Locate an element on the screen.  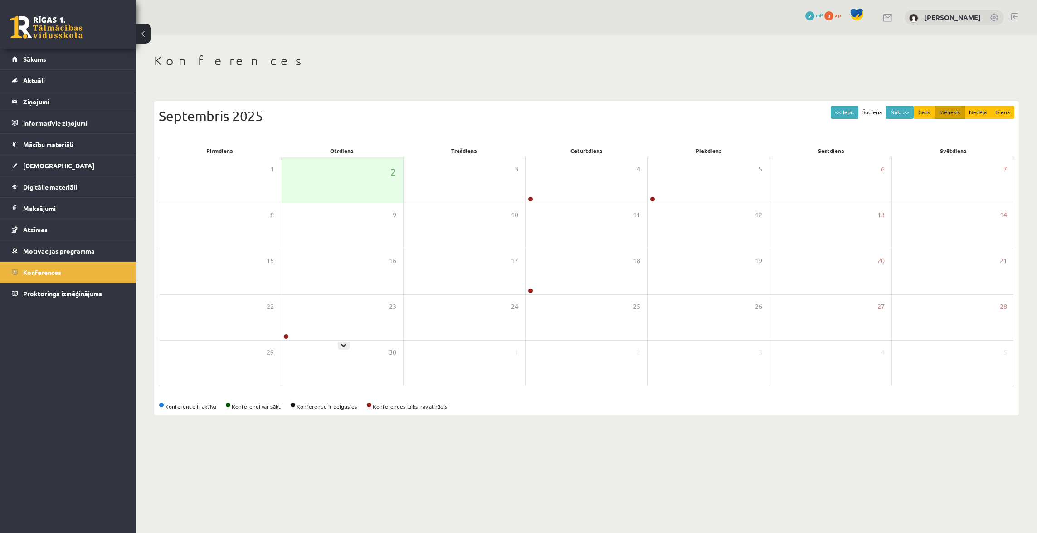
span: 25 is located at coordinates (637, 307).